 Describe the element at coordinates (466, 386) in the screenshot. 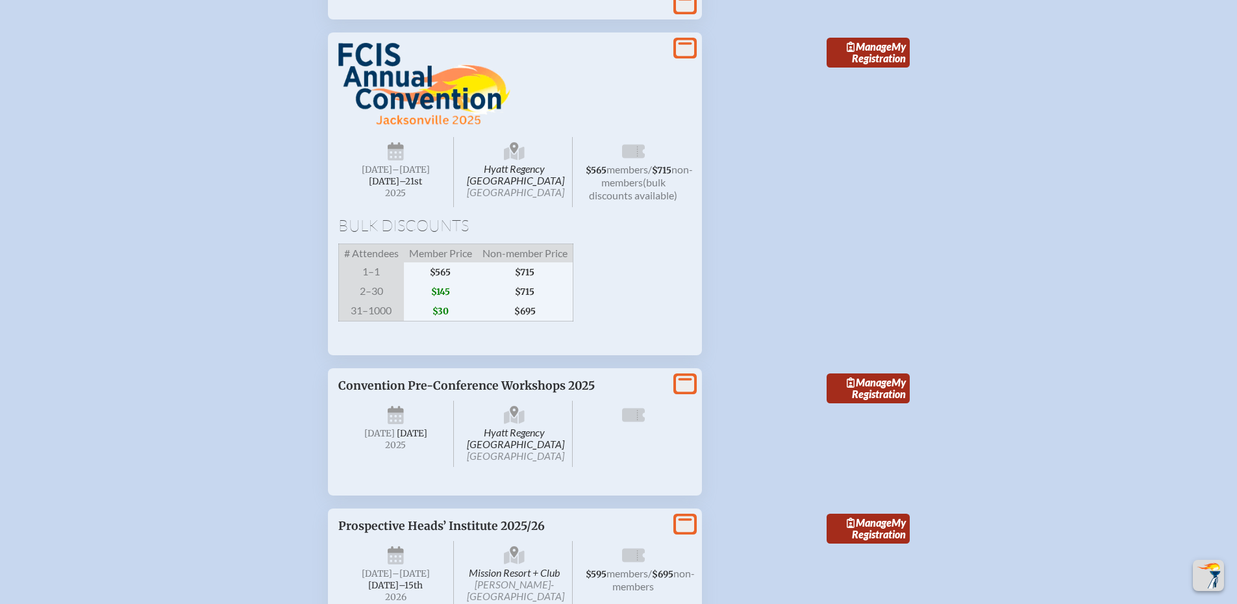

I see `span: Convention Pre-Conference Workshops 2025` at that location.